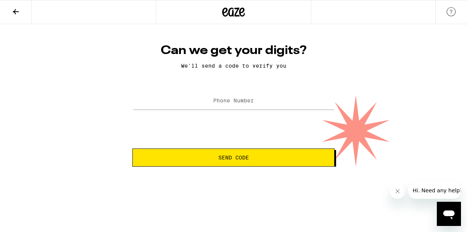 This screenshot has height=232, width=467. What do you see at coordinates (234, 66) in the screenshot?
I see `p: We'll send a code to verify you` at bounding box center [234, 66].